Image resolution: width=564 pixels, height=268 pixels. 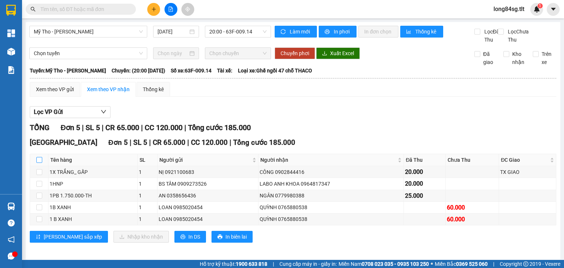 I want to click on span: bar-chart, so click(x=409, y=32).